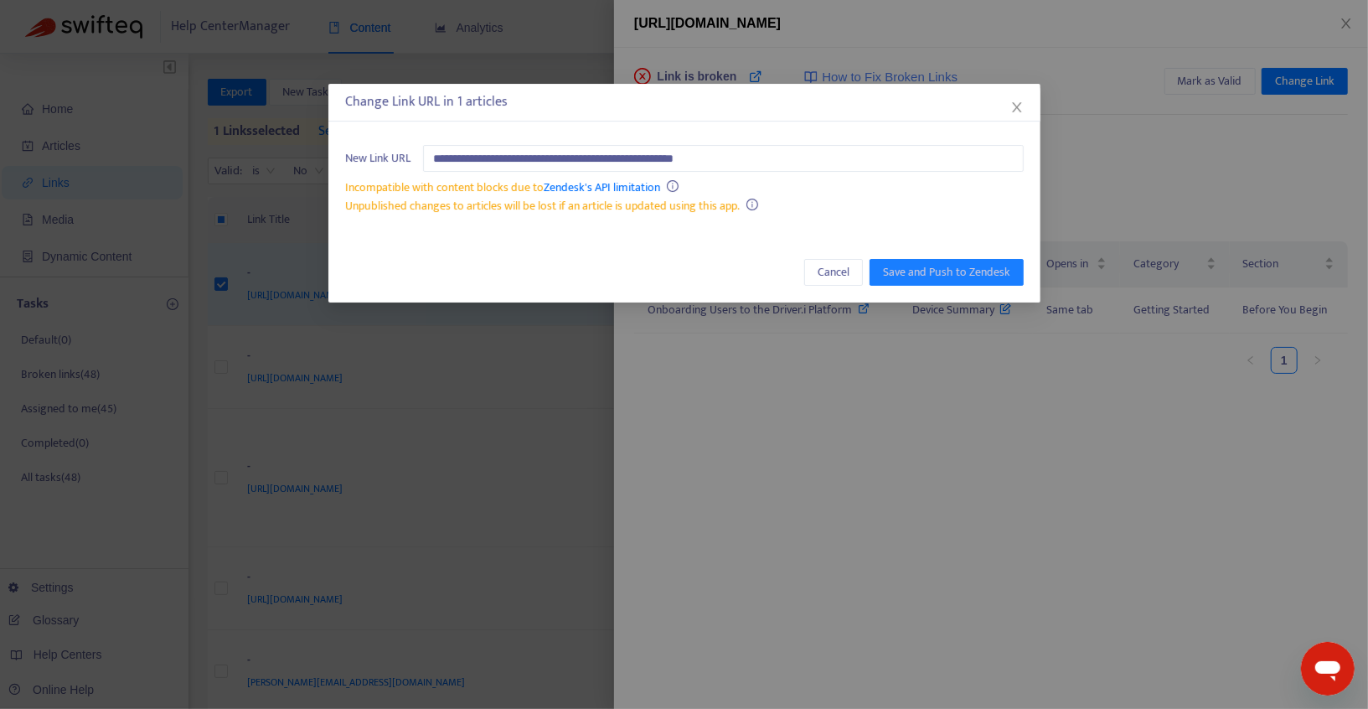  Describe the element at coordinates (1017, 107) in the screenshot. I see `span: close` at that location.